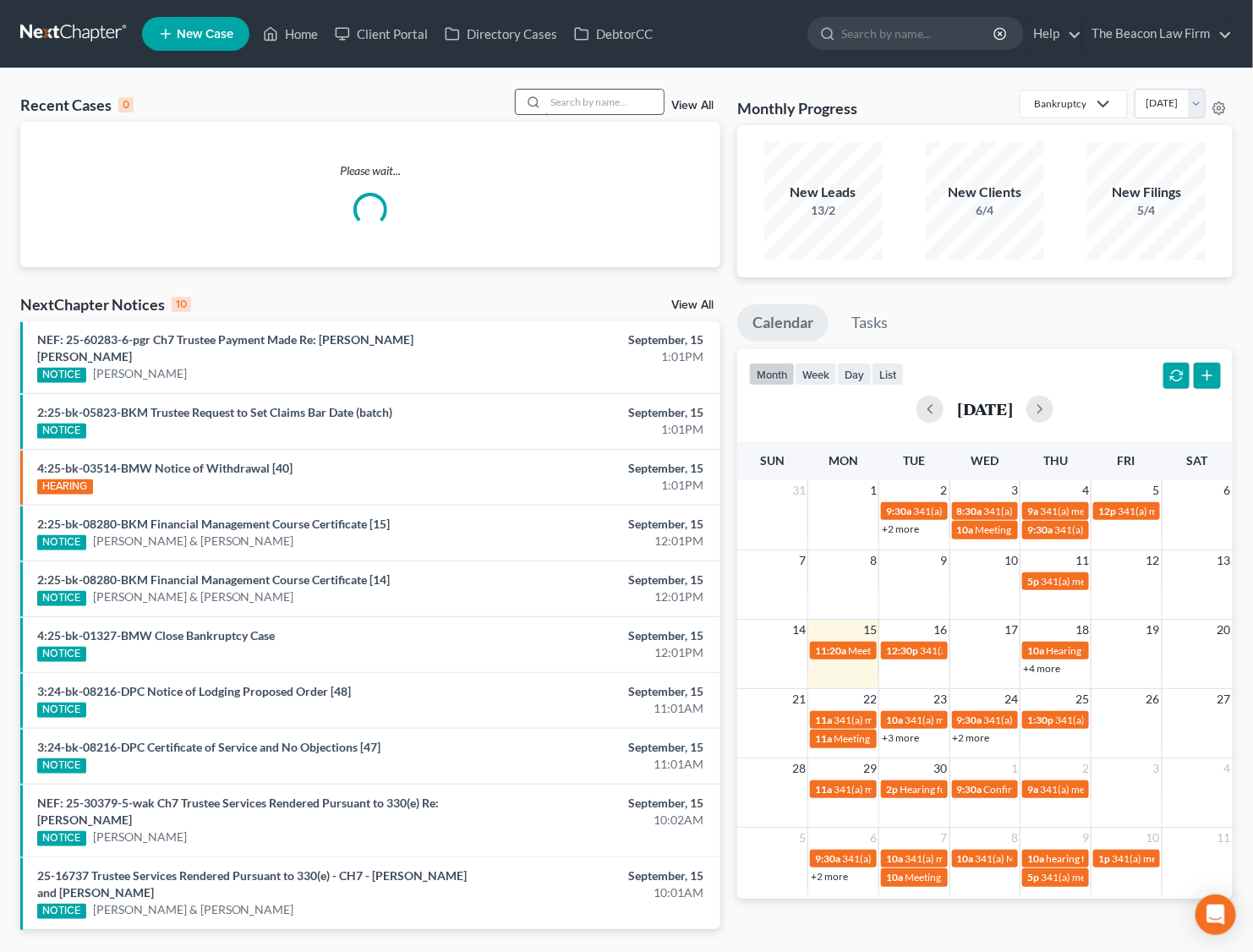  What do you see at coordinates (843, 460) in the screenshot?
I see `span: Mon` at bounding box center [843, 460].